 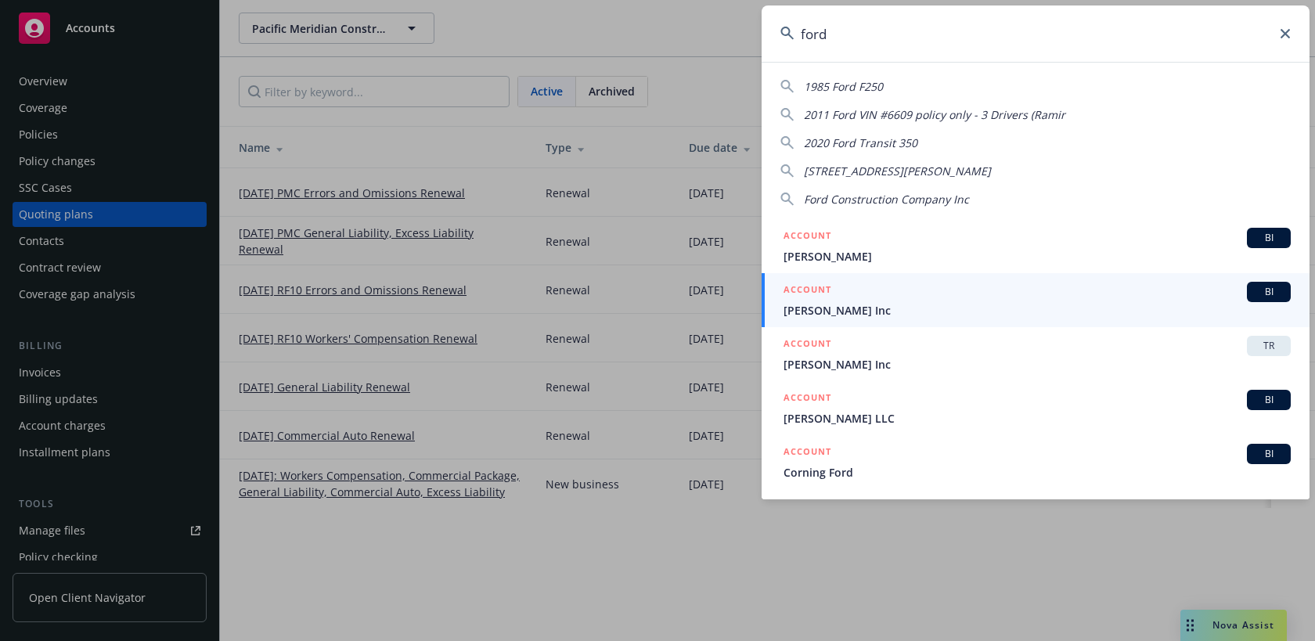 I want to click on input: Search..., so click(x=1035, y=34).